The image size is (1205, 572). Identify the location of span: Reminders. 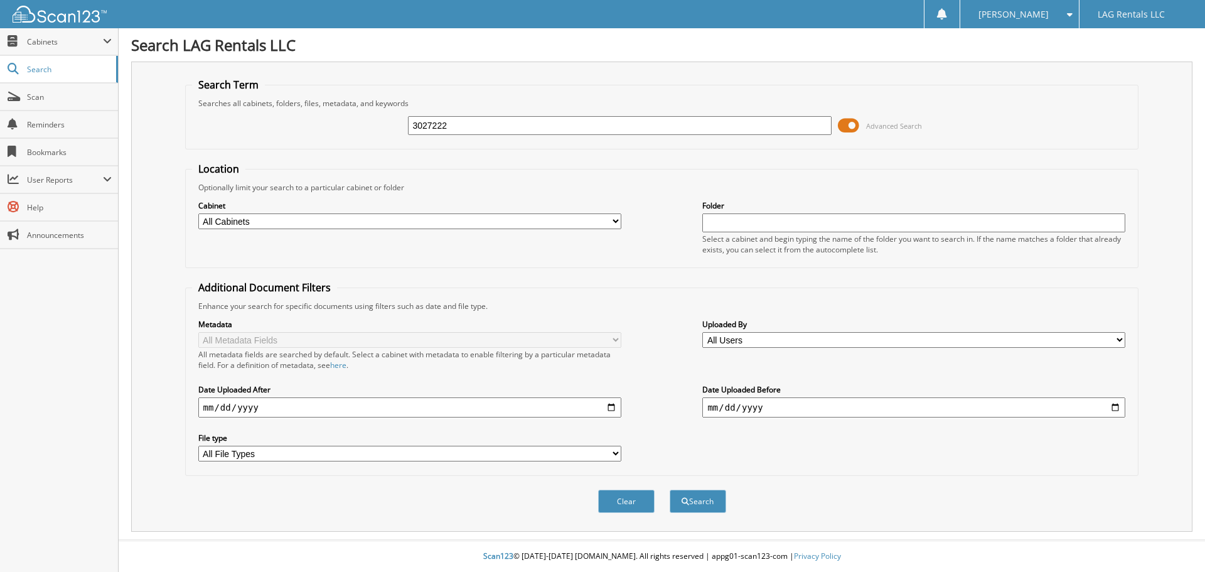
(69, 124).